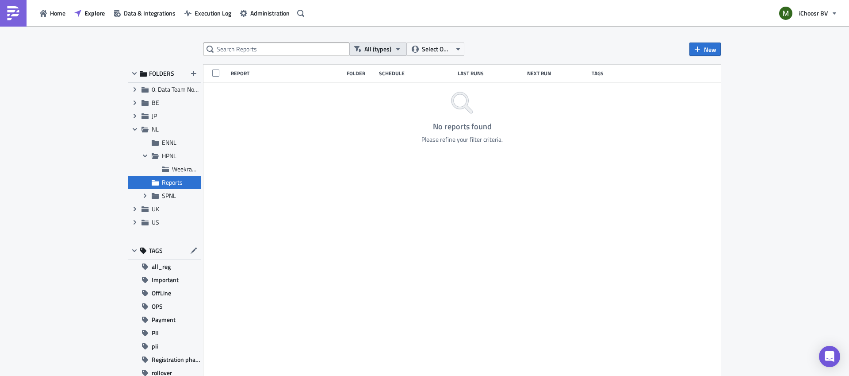 The height and width of the screenshot is (376, 849). I want to click on a: Data & Integrations, so click(145, 13).